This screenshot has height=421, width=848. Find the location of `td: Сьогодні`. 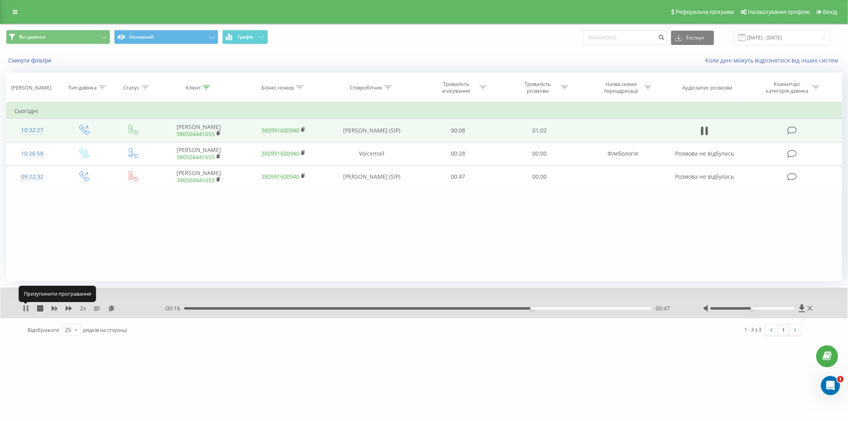

td: Сьогодні is located at coordinates (424, 111).